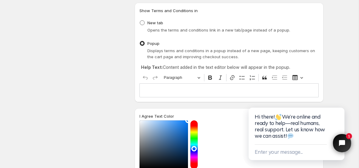 The image size is (359, 168). What do you see at coordinates (36, 71) in the screenshot?
I see `button: Enter your message...` at bounding box center [36, 71].